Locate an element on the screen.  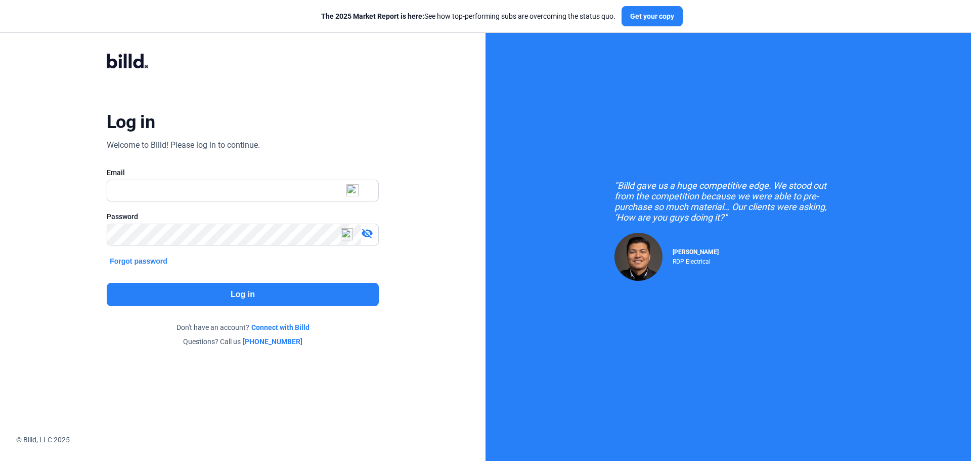
div: RDP Electrical is located at coordinates (696, 260).